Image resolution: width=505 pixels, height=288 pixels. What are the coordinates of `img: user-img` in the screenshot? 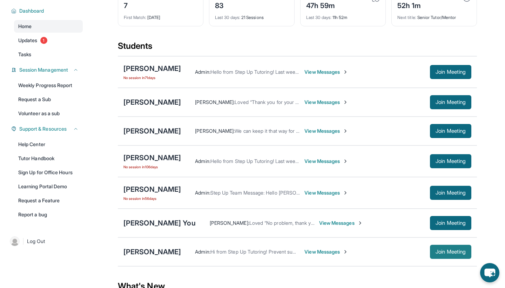 It's located at (15, 241).